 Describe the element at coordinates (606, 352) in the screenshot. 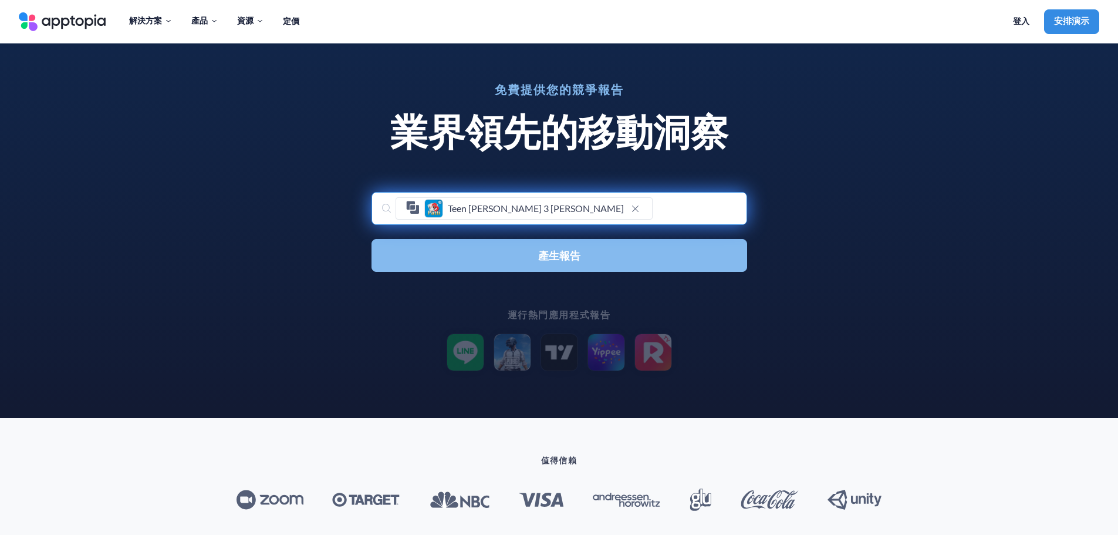

I see `img: Yippee TV：基督教串流圖標` at that location.